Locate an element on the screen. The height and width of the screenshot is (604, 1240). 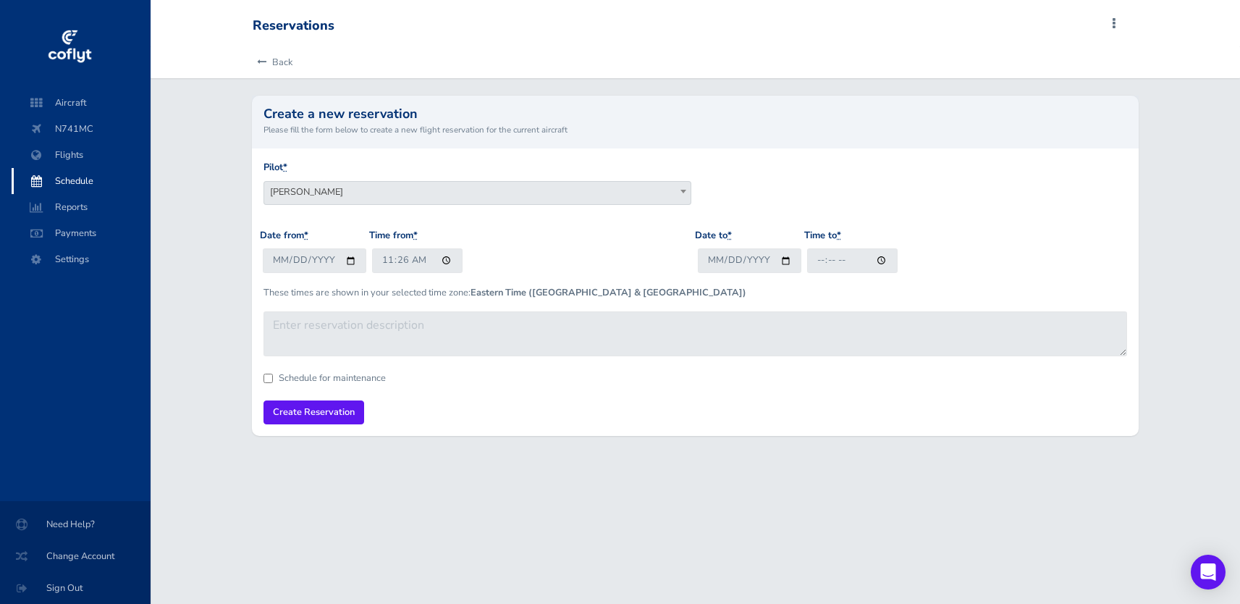
label: Time from is located at coordinates (393, 235).